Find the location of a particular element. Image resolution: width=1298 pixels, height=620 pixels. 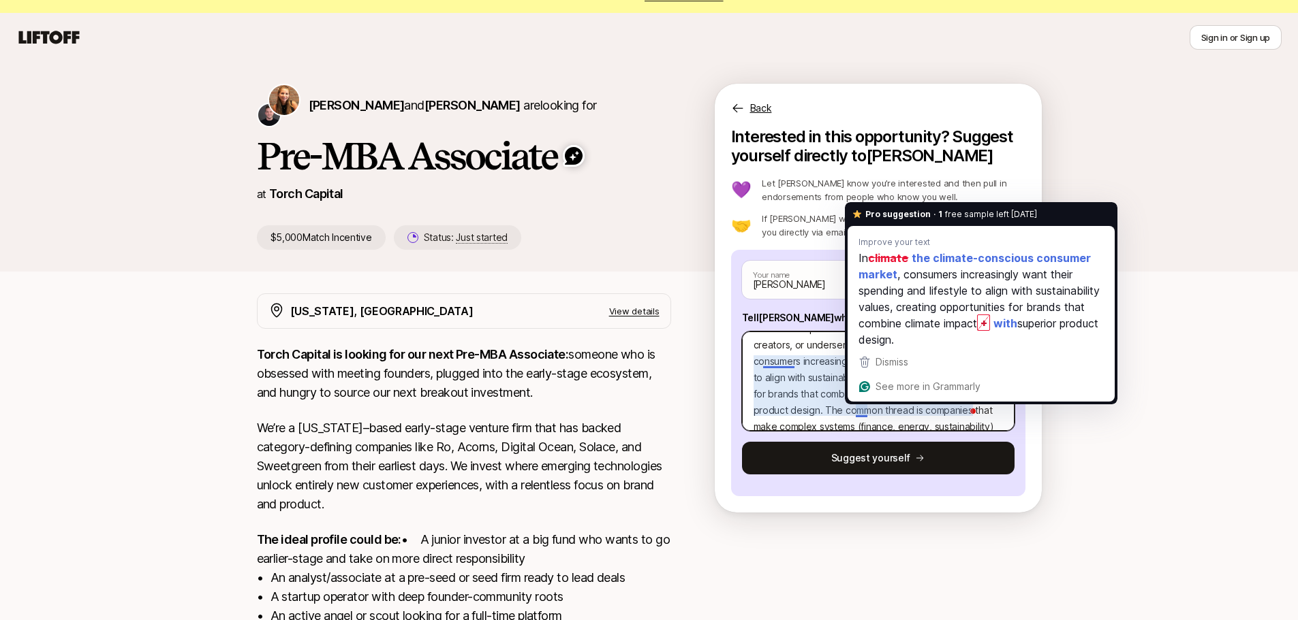

strong: The ideal profile could be: is located at coordinates (329, 539).